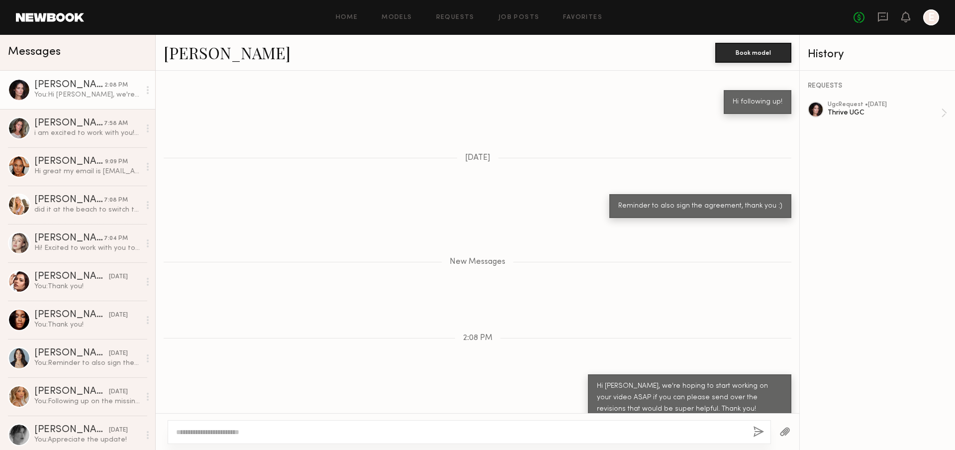  I want to click on a: Home, so click(347, 17).